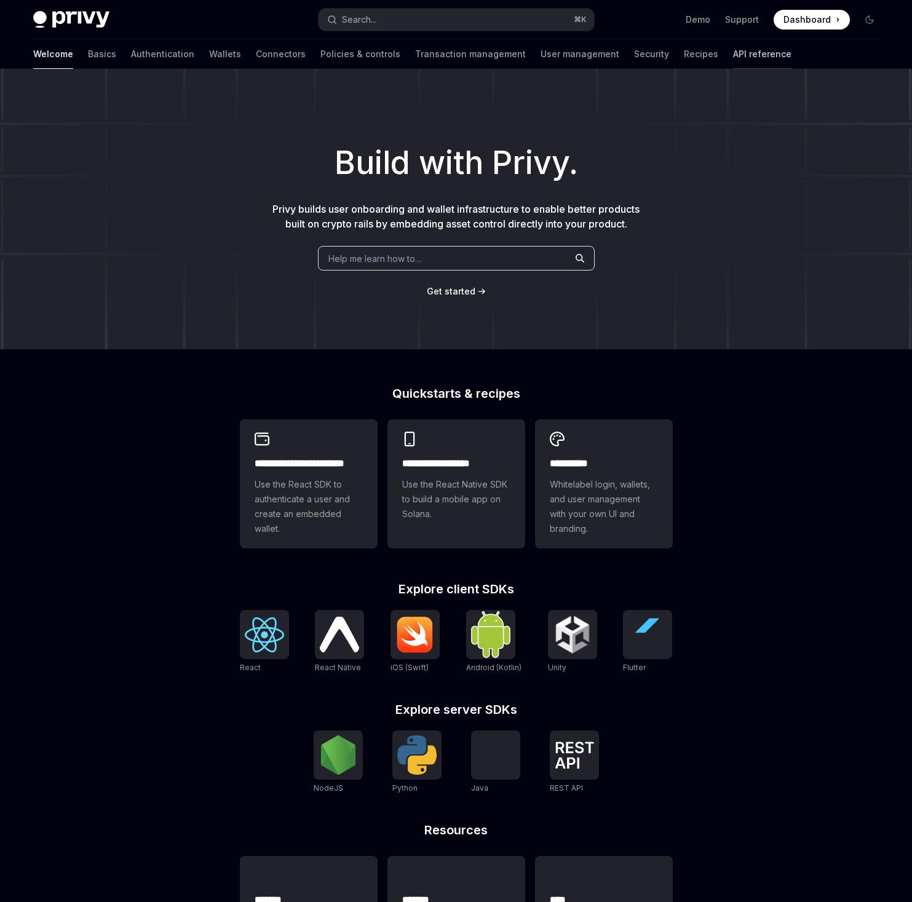  I want to click on span: Java, so click(480, 788).